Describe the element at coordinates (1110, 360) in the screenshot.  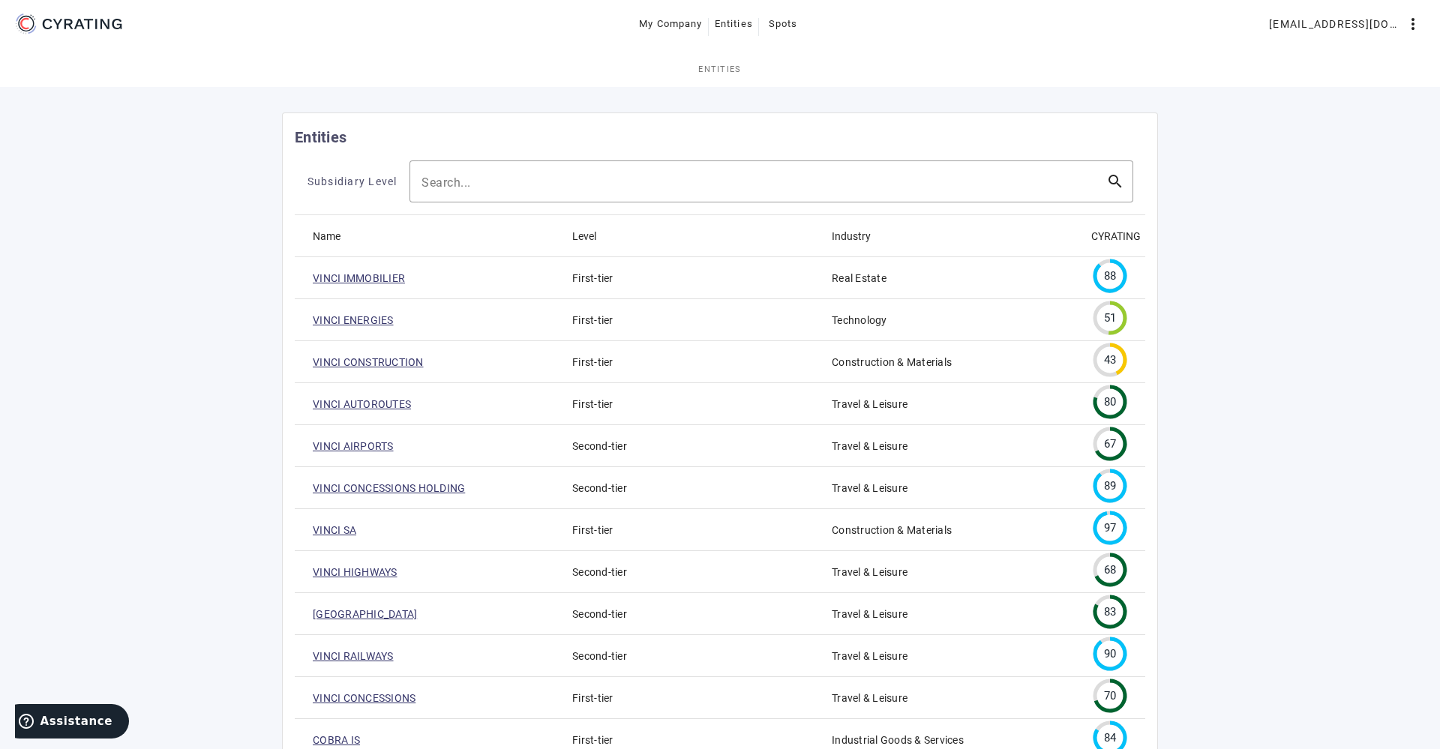
I see `tspan: 43` at that location.